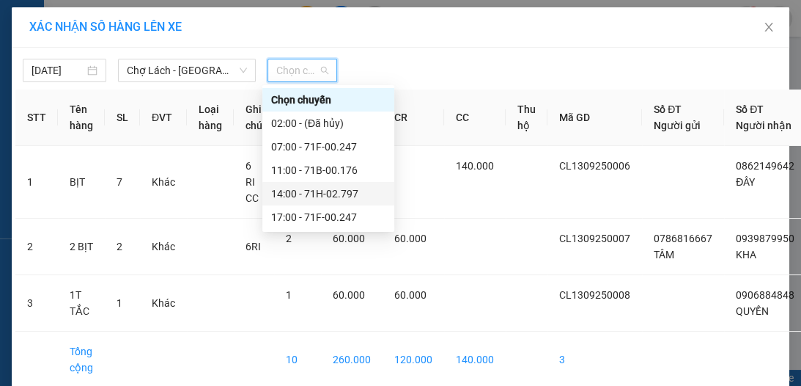 Image resolution: width=801 pixels, height=386 pixels. I want to click on th: Ghi chú, so click(254, 117).